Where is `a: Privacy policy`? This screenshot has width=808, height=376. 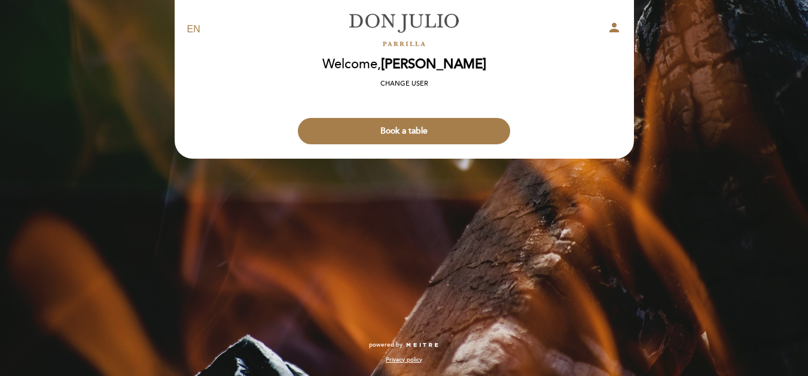 a: Privacy policy is located at coordinates (404, 359).